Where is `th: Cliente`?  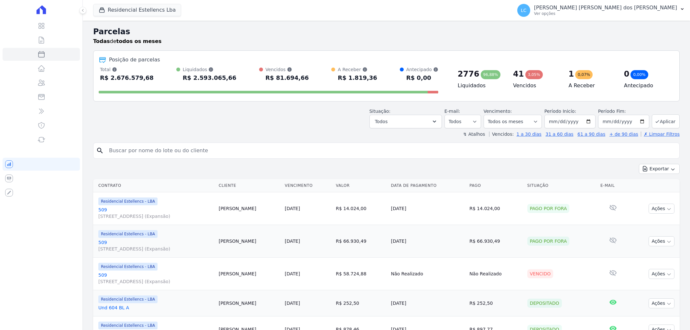
th: Cliente is located at coordinates (249, 186).